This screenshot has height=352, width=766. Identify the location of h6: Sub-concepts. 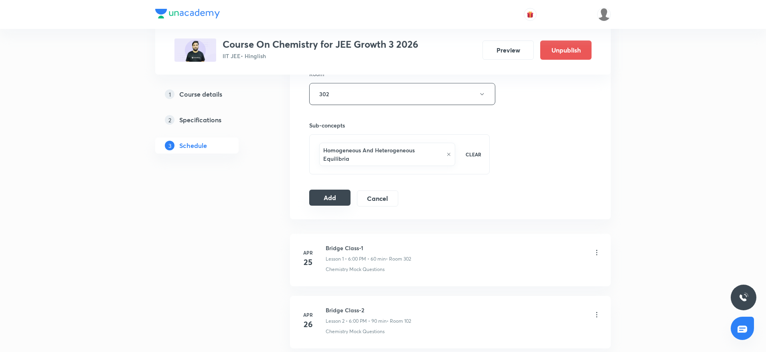
(399, 125).